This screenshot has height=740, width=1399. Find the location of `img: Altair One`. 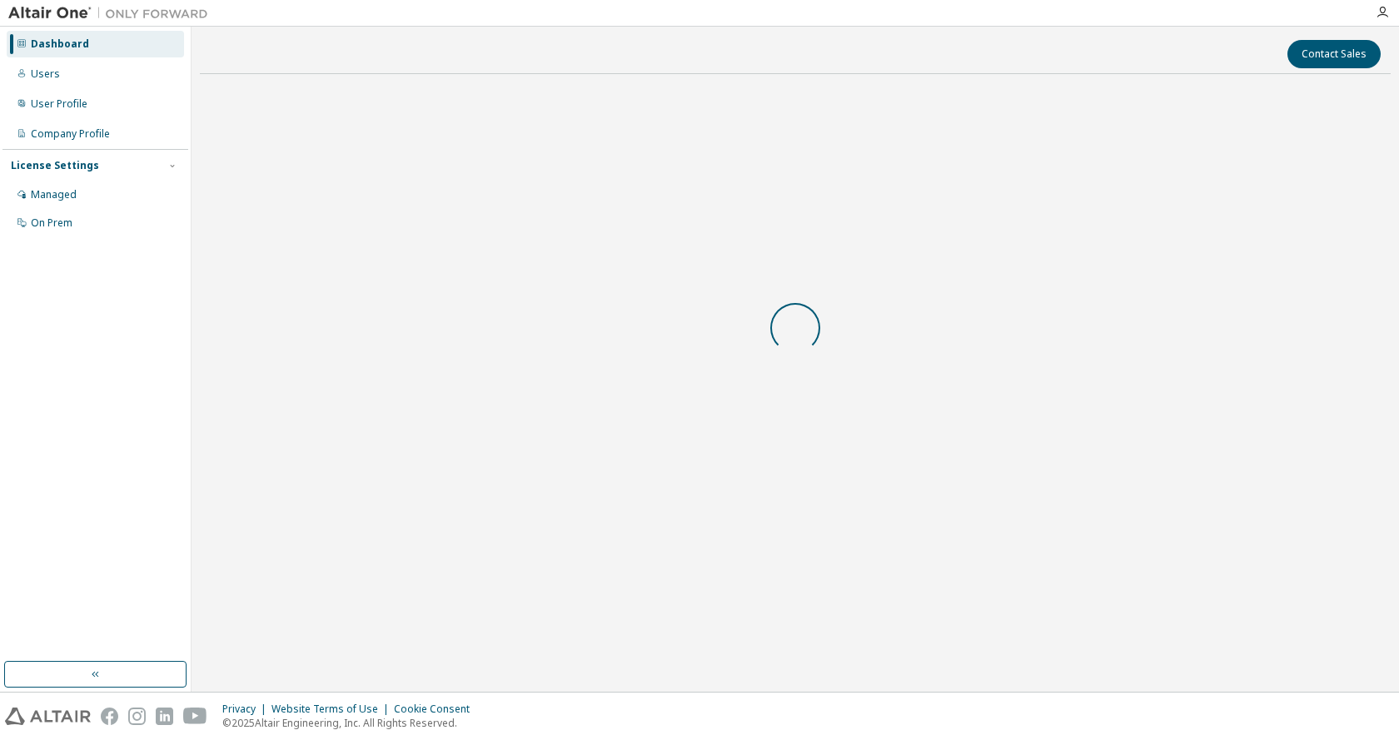

img: Altair One is located at coordinates (112, 13).